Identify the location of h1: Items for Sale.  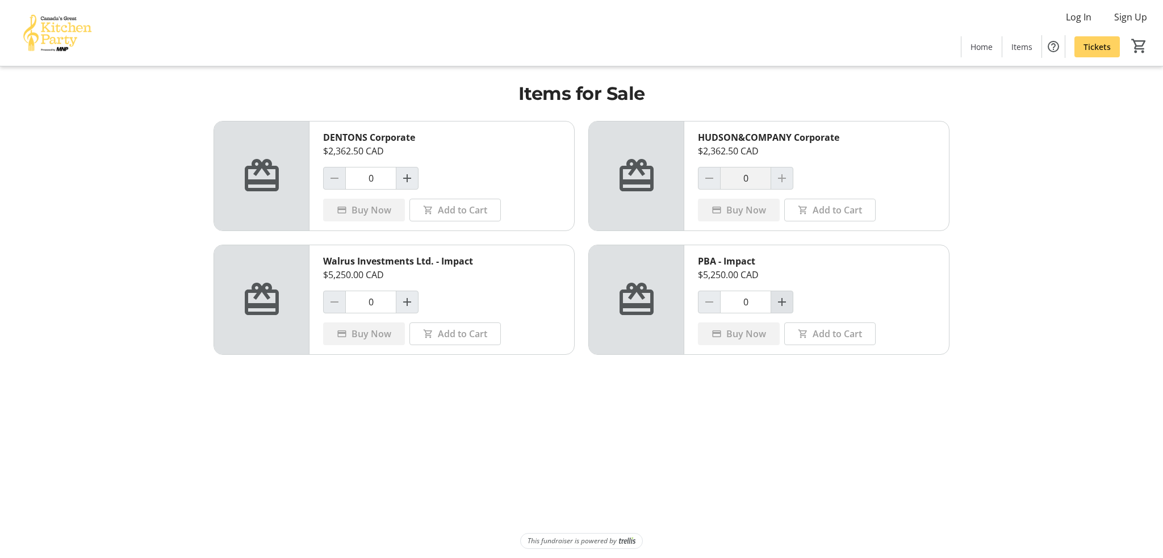
(582, 94).